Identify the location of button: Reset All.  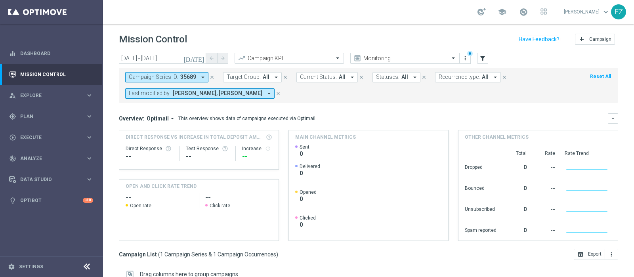
(600, 76).